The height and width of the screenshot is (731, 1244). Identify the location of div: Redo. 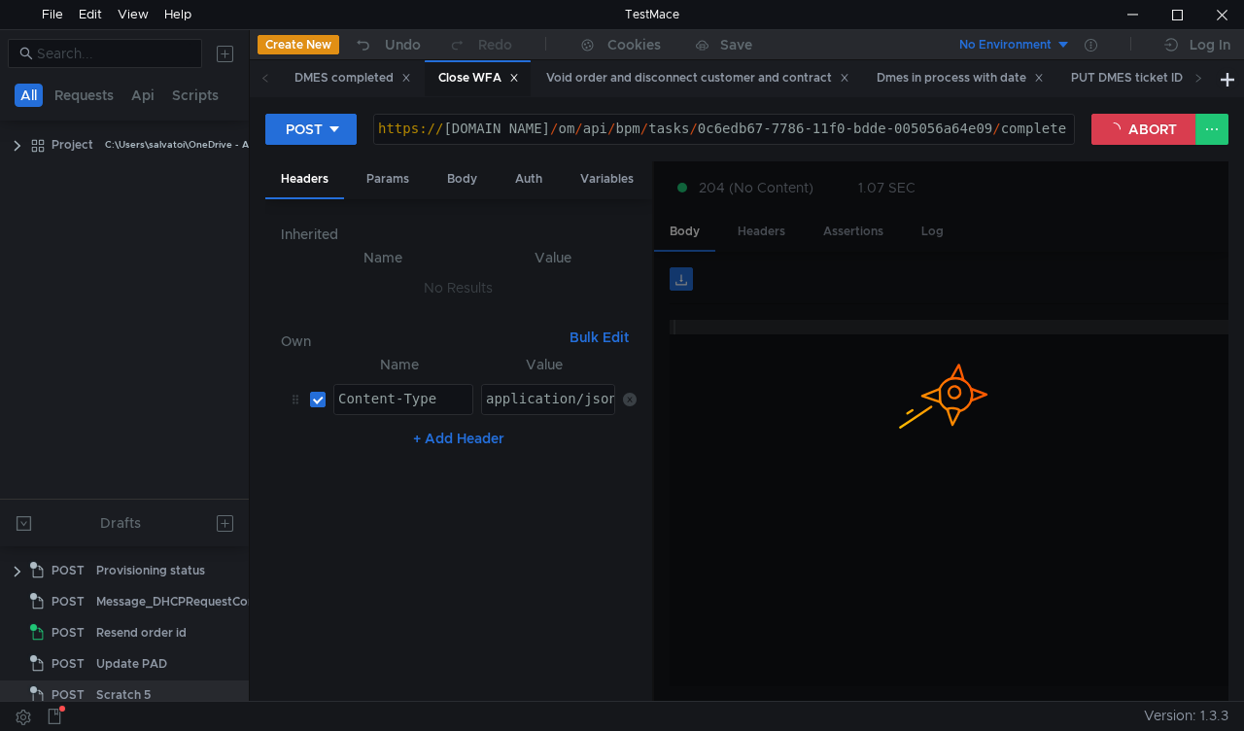
(495, 45).